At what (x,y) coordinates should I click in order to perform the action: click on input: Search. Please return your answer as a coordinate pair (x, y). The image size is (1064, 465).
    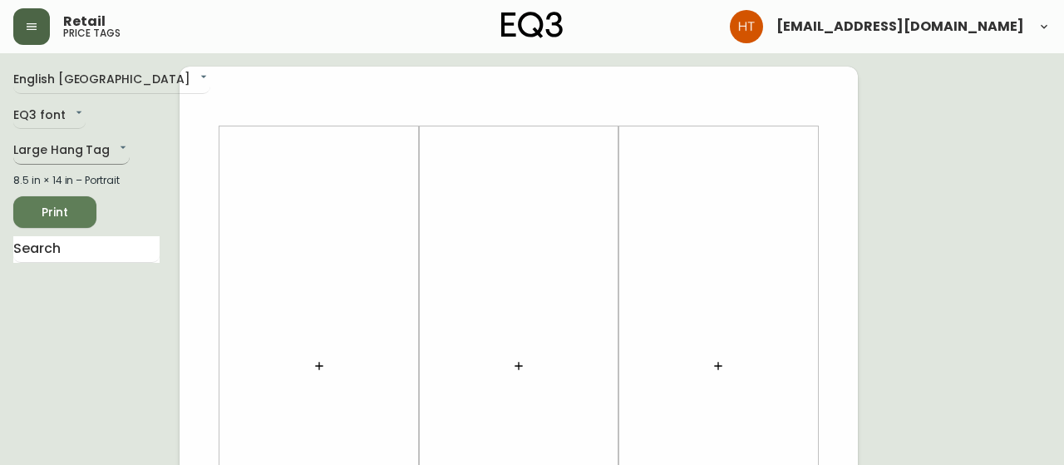
    Looking at the image, I should click on (86, 249).